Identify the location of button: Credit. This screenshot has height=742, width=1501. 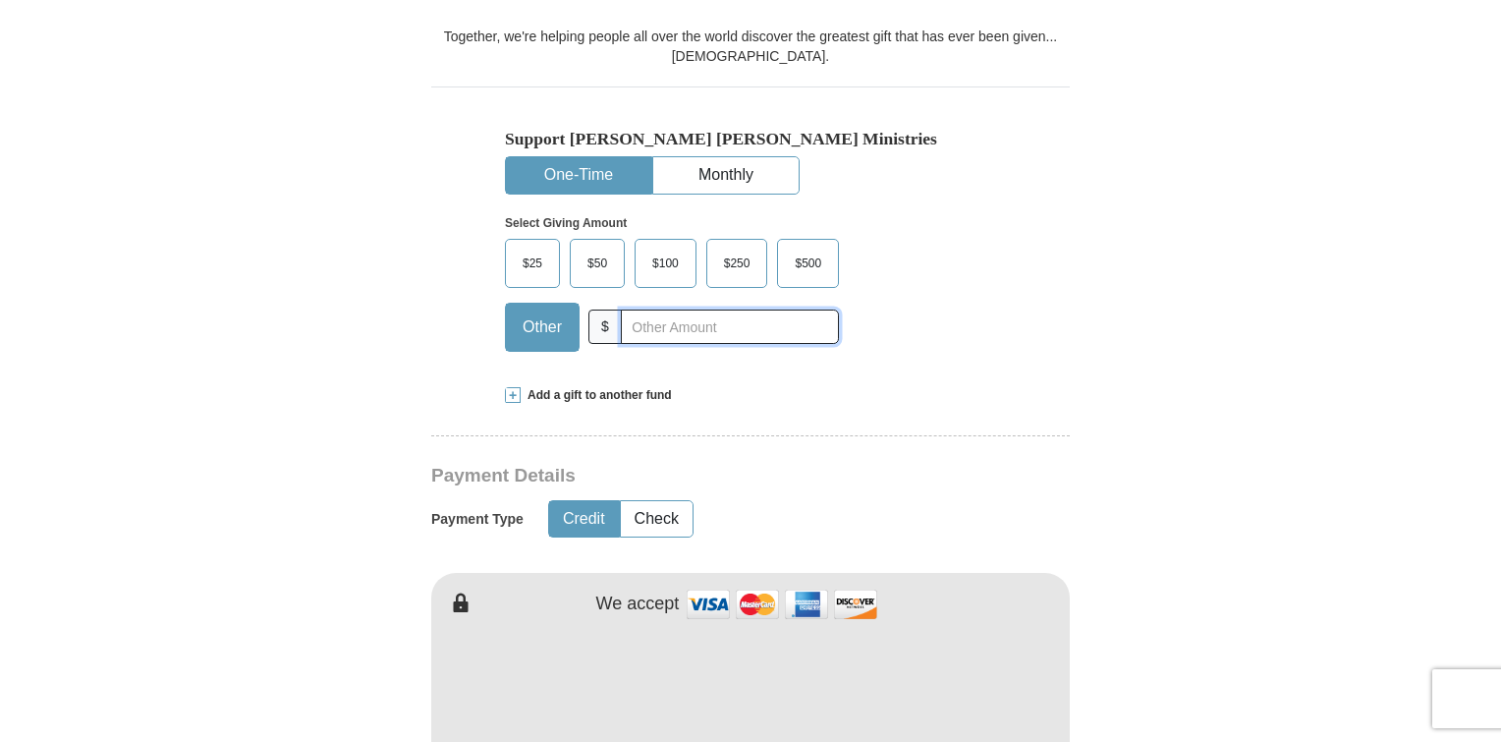
(584, 519).